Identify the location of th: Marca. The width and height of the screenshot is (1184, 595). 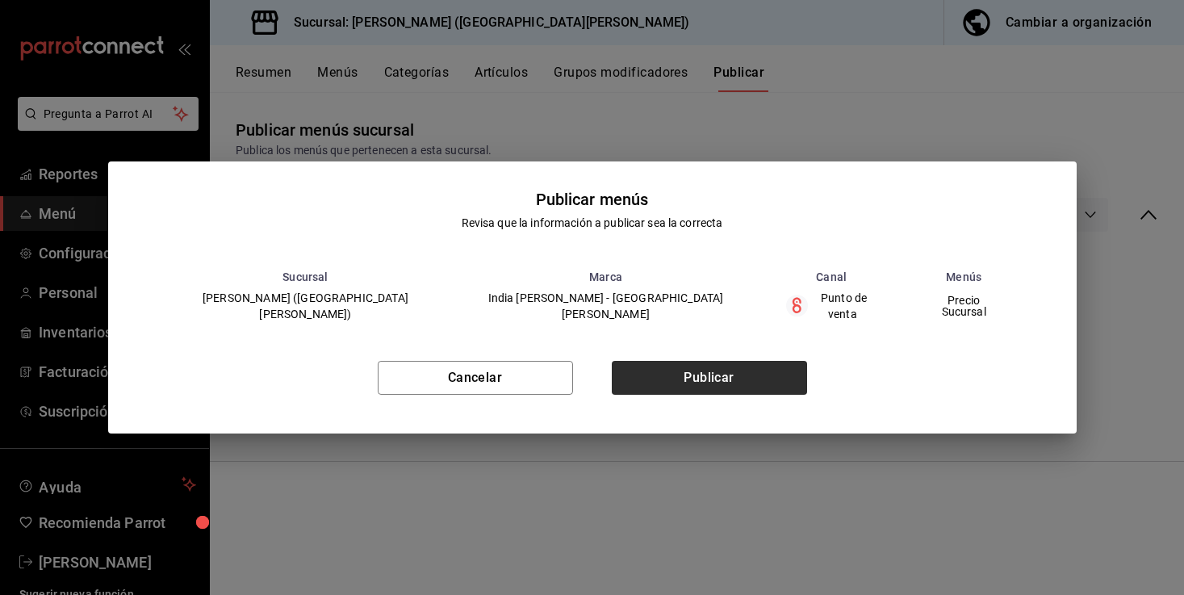
(606, 277).